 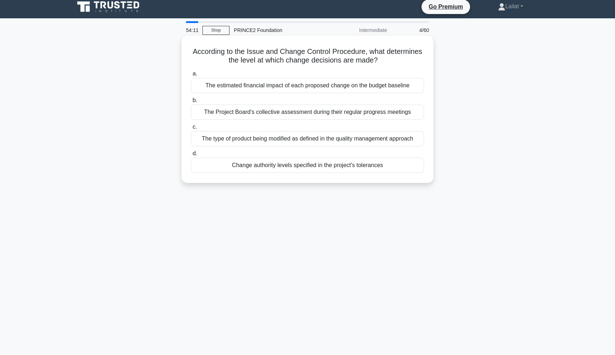 I want to click on div: Intermediate, so click(x=360, y=30).